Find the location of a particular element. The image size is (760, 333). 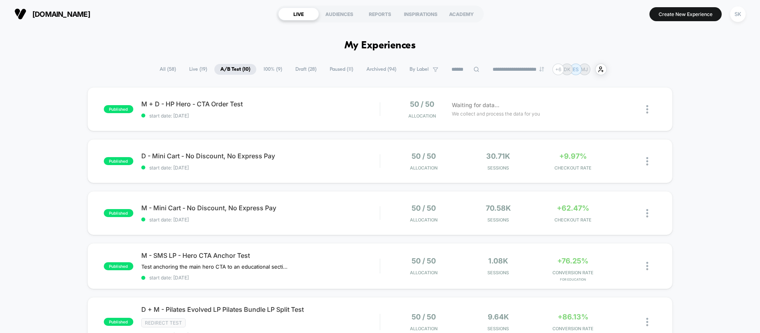

span: Test anchoring the main hero CTA to an educational section about our method vs. TTB product detai... is located at coordinates (215, 266).